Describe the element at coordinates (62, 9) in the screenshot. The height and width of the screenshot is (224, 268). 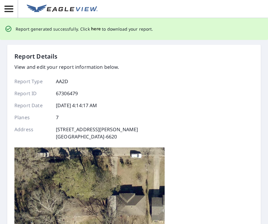
I see `img: EV Logo` at that location.